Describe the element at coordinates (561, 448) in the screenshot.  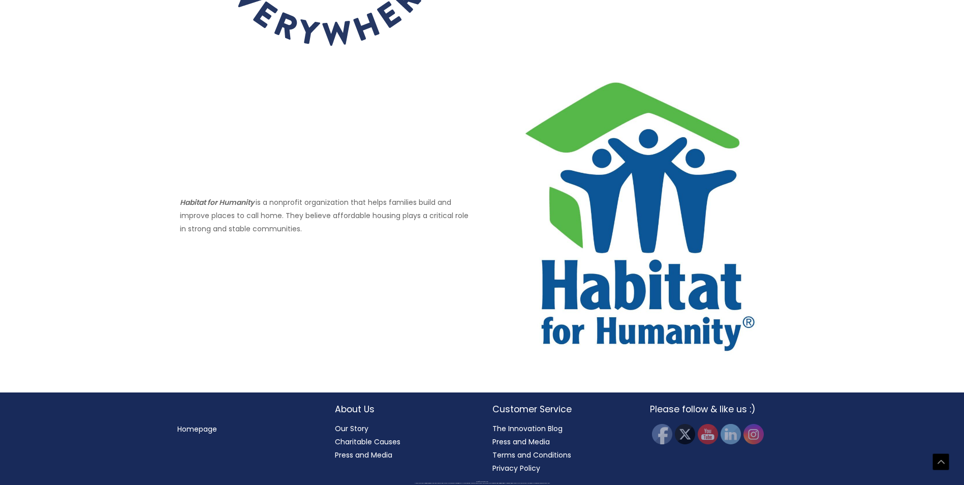
I see `nav: Customer Service` at that location.